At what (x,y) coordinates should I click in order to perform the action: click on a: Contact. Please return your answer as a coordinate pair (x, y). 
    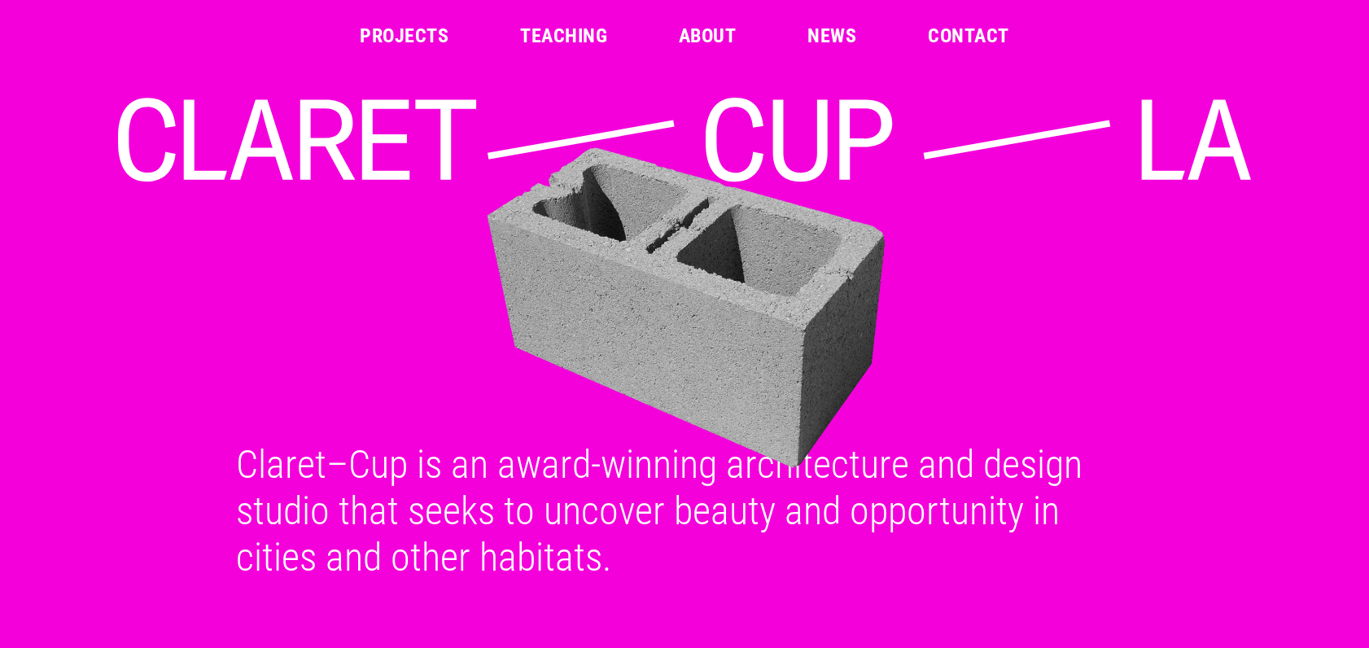
    Looking at the image, I should click on (968, 36).